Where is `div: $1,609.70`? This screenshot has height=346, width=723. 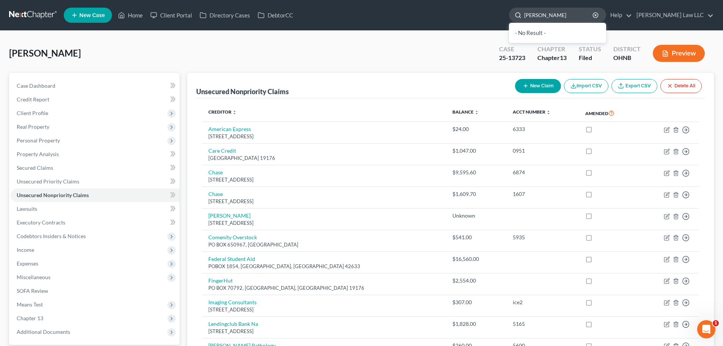
div: $1,609.70 is located at coordinates (476, 194).